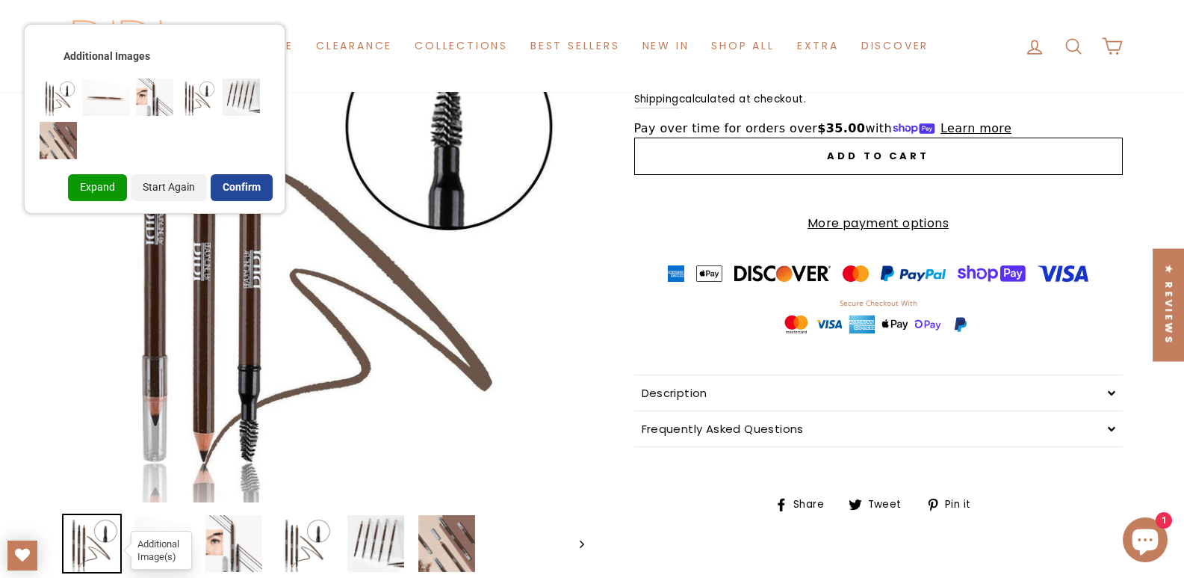 This screenshot has height=578, width=1184. I want to click on img: Didi Beauty Co., so click(118, 46).